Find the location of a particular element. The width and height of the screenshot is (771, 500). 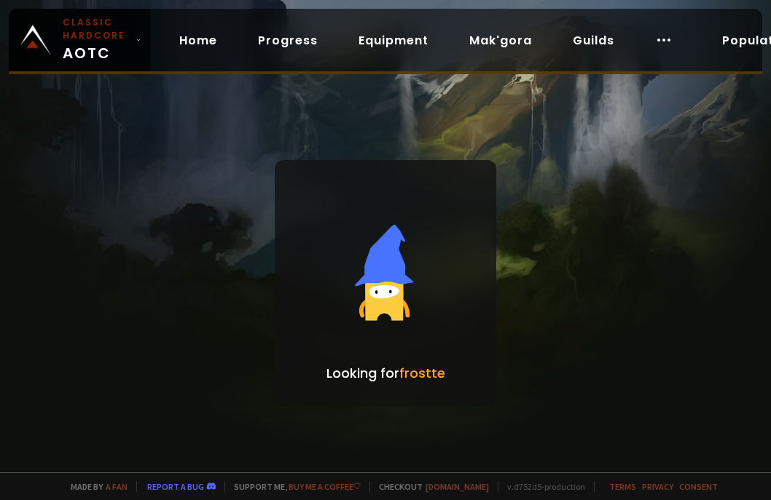

span: Checkout is located at coordinates (429, 486).